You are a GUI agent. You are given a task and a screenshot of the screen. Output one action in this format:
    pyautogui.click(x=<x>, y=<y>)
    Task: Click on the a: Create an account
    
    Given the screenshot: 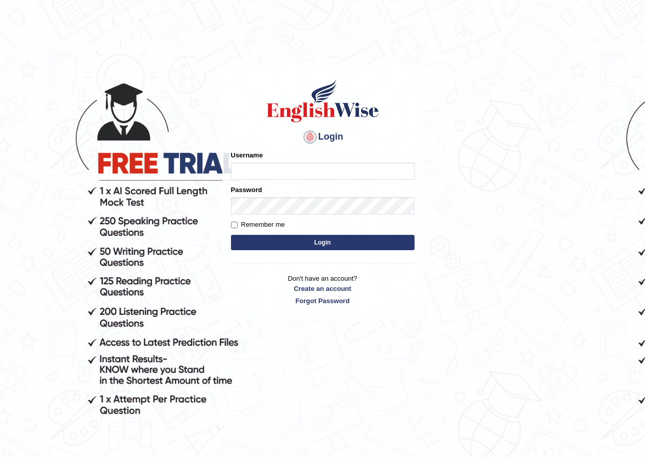 What is the action you would take?
    pyautogui.click(x=323, y=288)
    